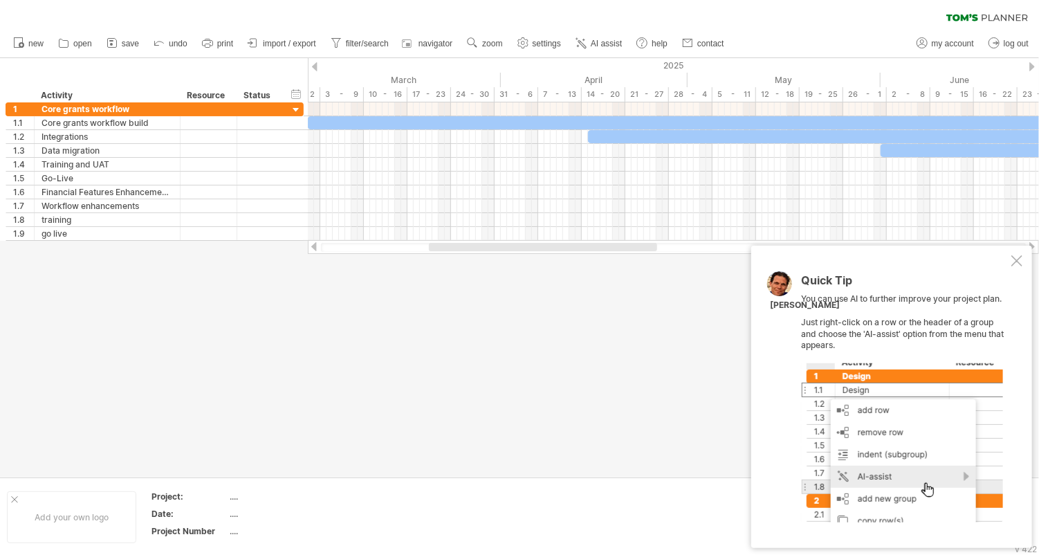 The width and height of the screenshot is (1039, 555). I want to click on span: zoom, so click(492, 44).